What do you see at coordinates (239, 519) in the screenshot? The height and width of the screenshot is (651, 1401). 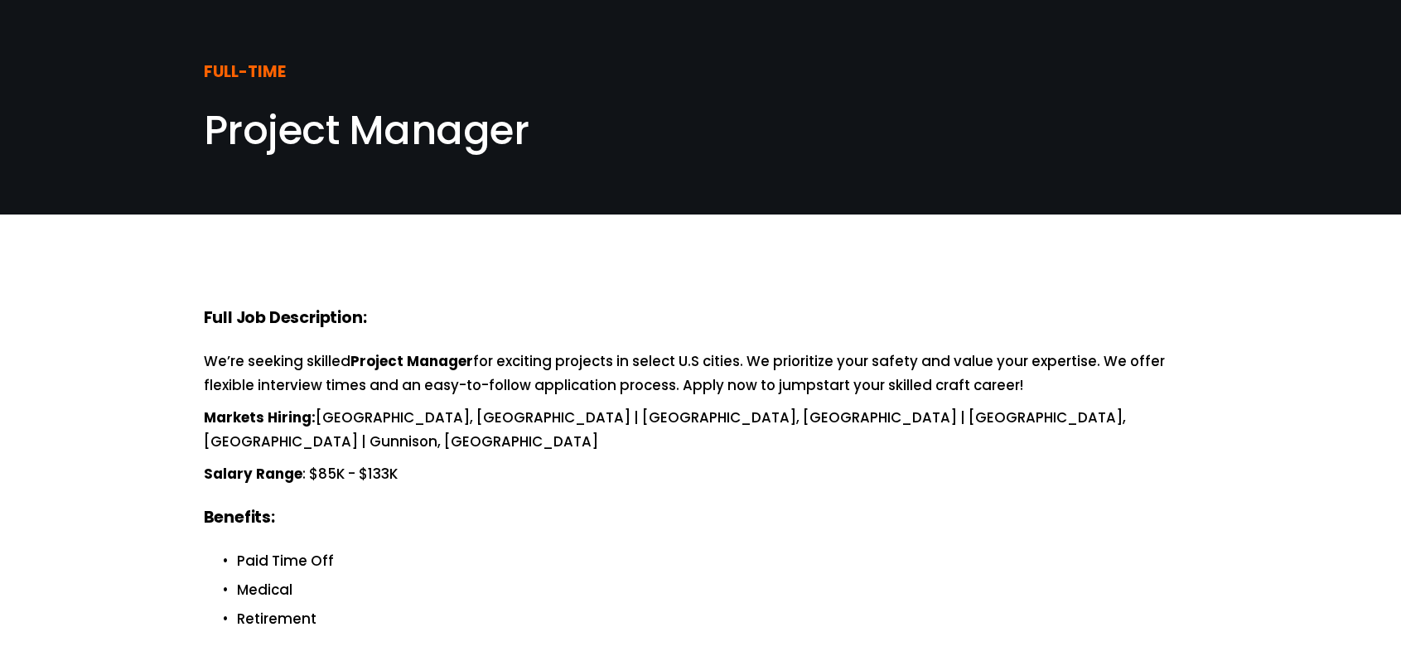 I see `strong: Benefits:` at bounding box center [239, 519].